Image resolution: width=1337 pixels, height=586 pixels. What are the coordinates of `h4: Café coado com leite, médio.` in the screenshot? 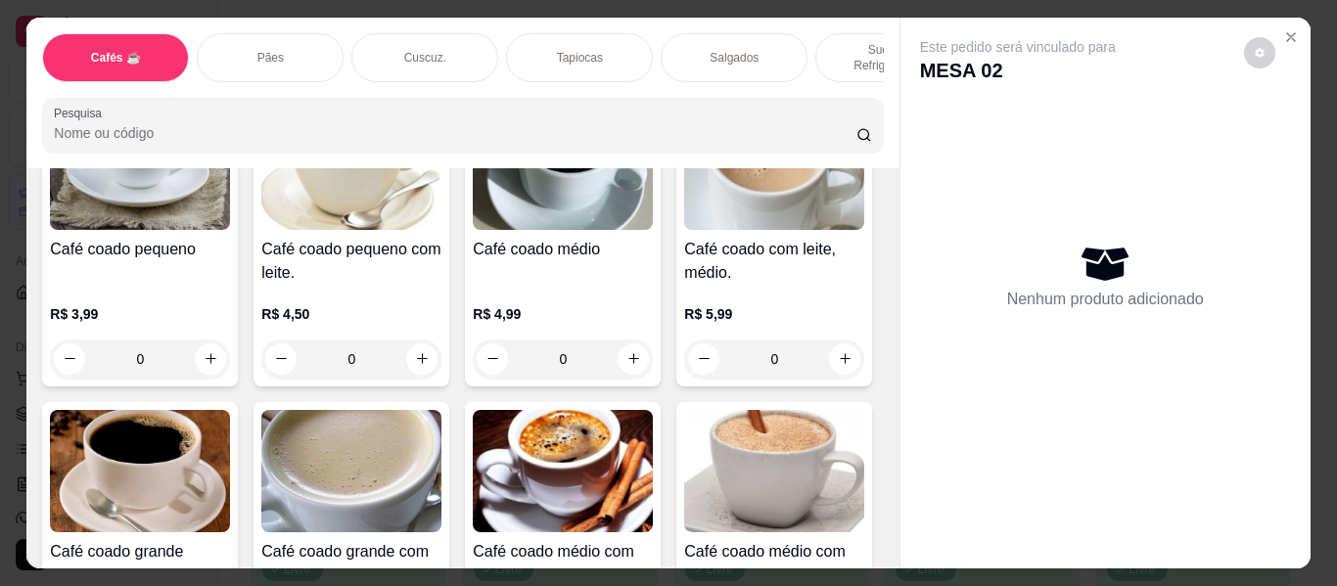 It's located at (774, 261).